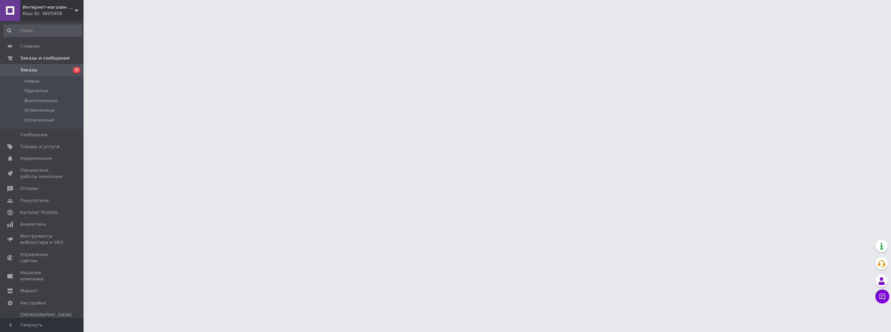 The height and width of the screenshot is (332, 891). I want to click on span: Маркет, so click(29, 291).